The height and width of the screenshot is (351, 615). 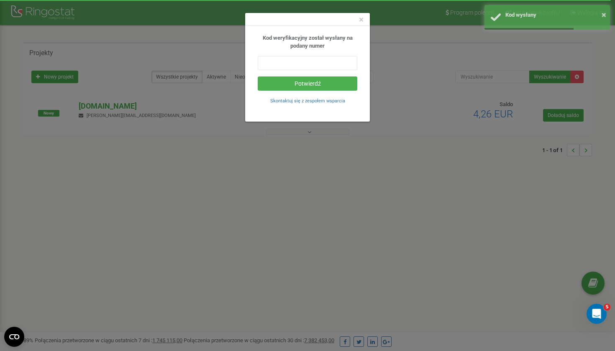 I want to click on span: 5, so click(x=607, y=307).